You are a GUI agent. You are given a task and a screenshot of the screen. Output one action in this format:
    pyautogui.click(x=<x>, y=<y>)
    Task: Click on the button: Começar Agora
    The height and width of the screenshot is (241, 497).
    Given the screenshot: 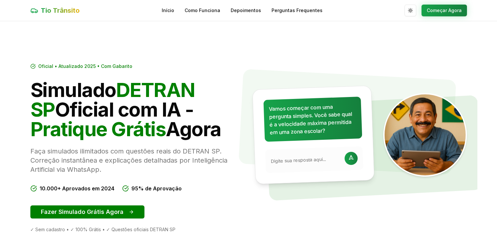 What is the action you would take?
    pyautogui.click(x=444, y=10)
    